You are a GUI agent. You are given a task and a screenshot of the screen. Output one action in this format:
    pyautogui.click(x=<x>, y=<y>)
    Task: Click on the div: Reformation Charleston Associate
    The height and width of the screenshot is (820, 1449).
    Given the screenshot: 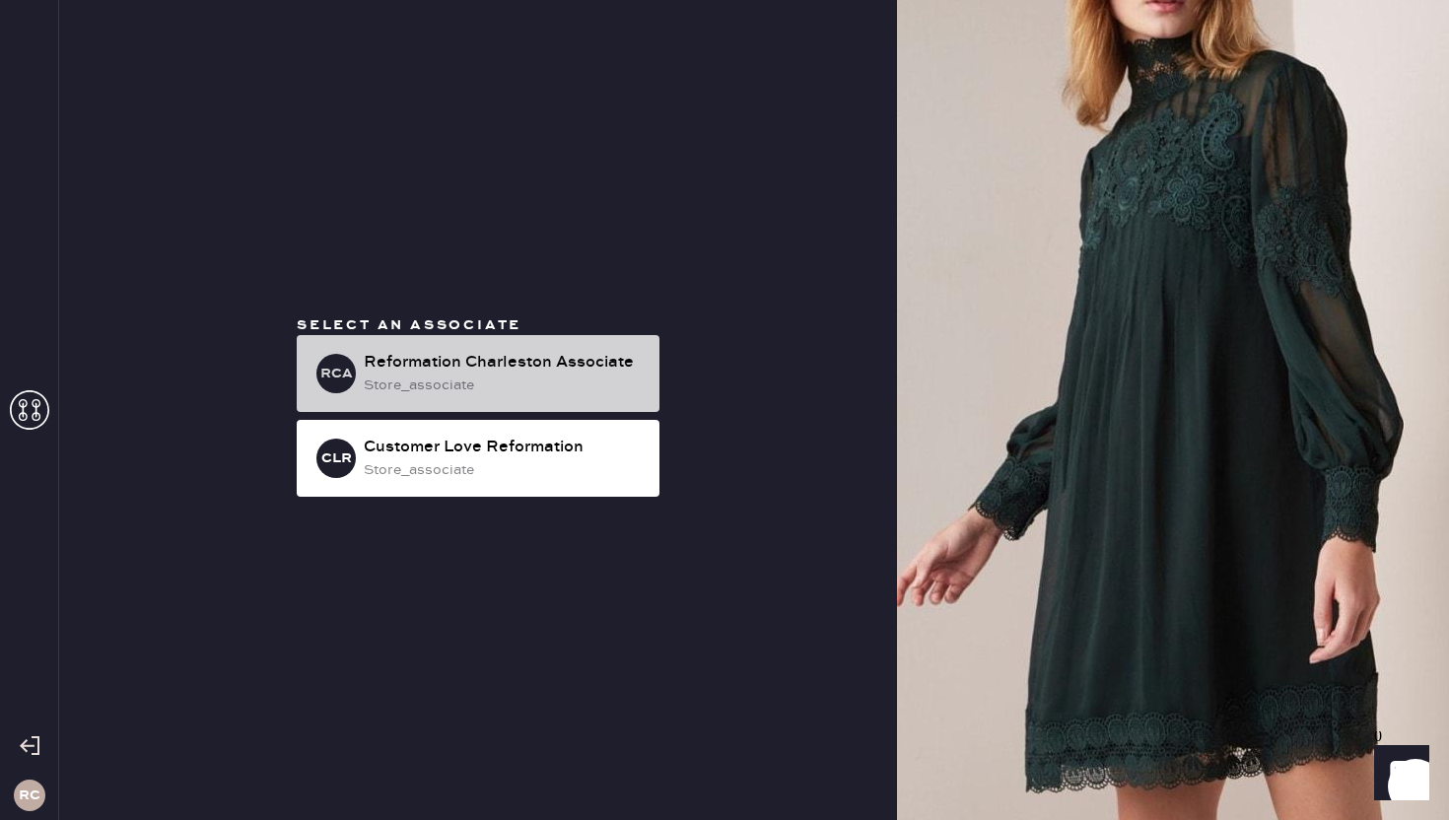 What is the action you would take?
    pyautogui.click(x=504, y=363)
    